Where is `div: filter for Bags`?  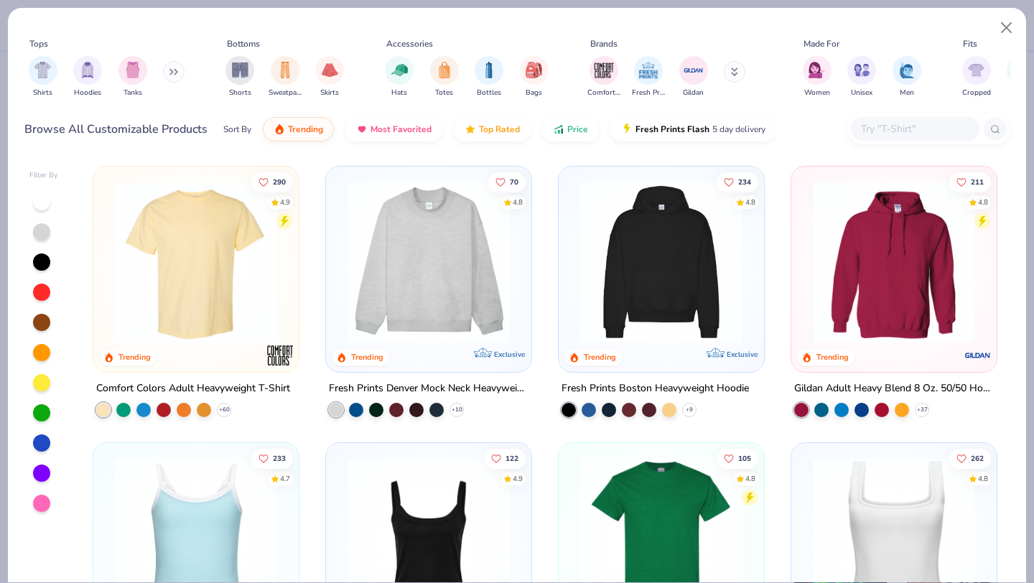 div: filter for Bags is located at coordinates (534, 77).